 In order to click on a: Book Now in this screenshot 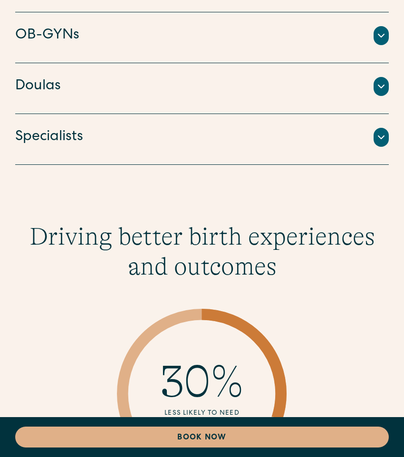, I will do `click(202, 437)`.